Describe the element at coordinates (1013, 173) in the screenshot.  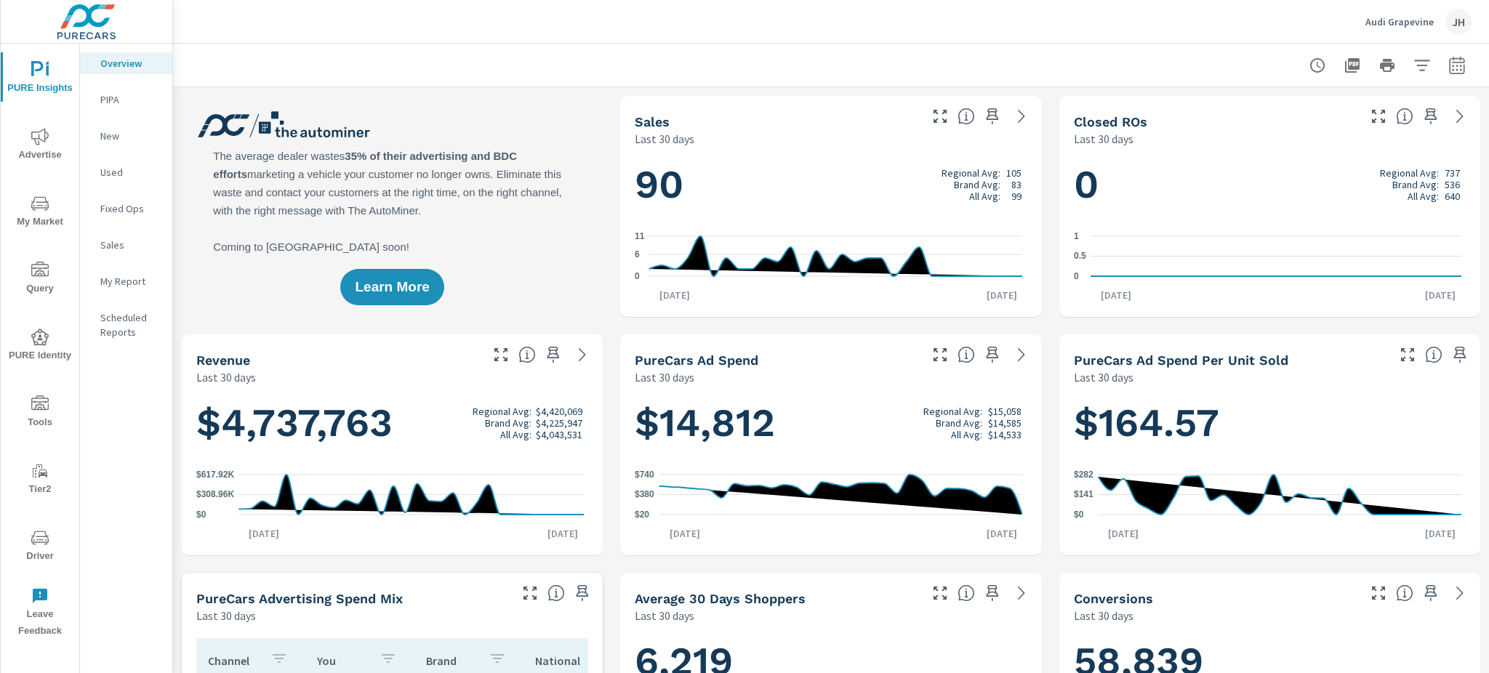
I see `p: 105` at that location.